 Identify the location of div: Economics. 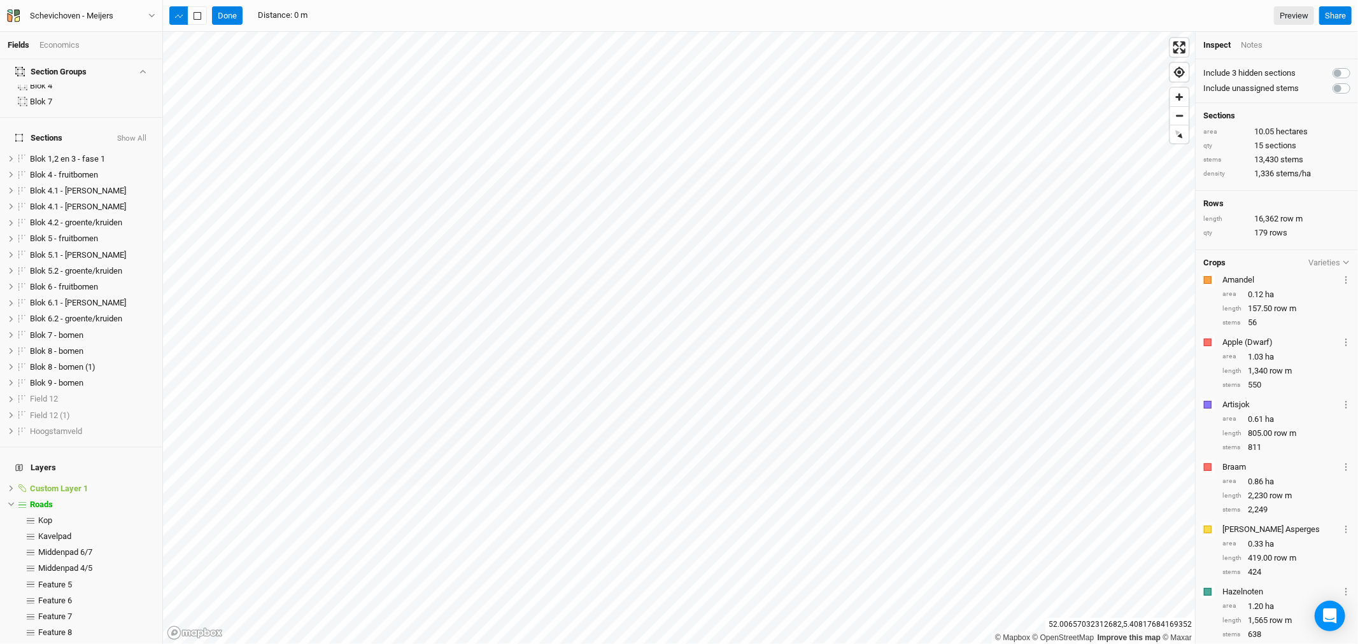
(59, 45).